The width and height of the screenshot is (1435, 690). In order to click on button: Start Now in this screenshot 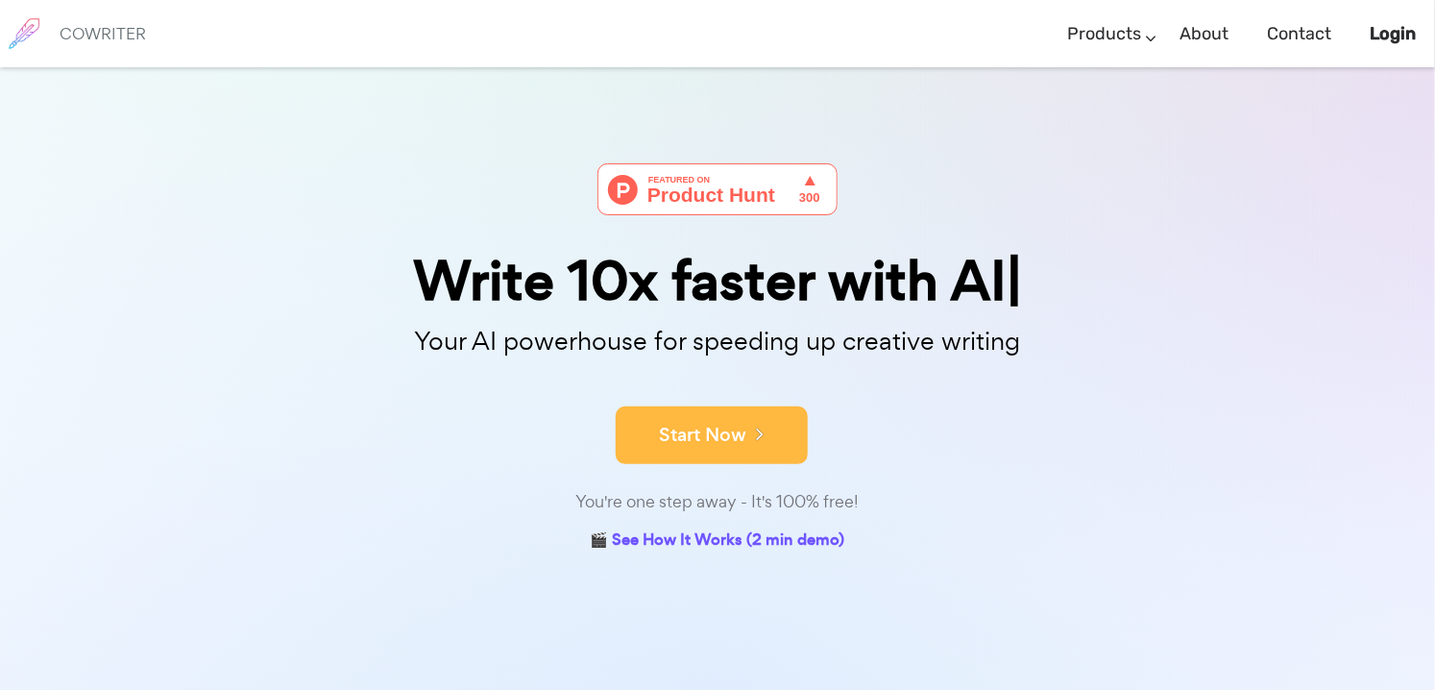, I will do `click(712, 435)`.